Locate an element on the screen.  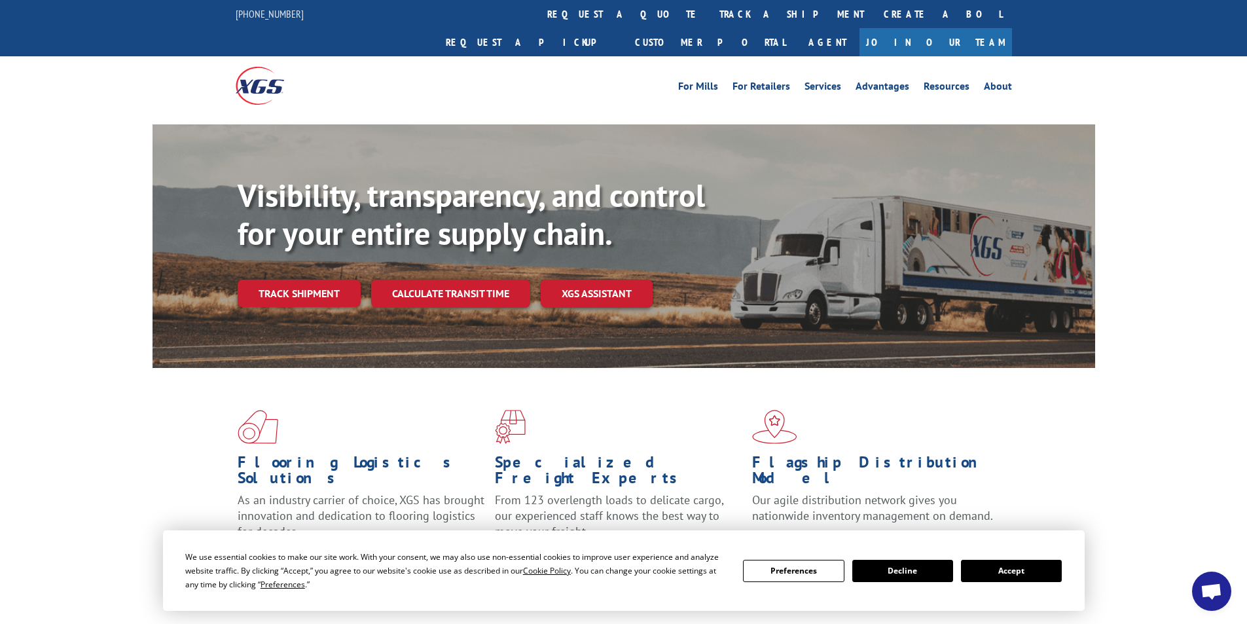
h1: Flooring Logistics Solutions is located at coordinates (361, 473).